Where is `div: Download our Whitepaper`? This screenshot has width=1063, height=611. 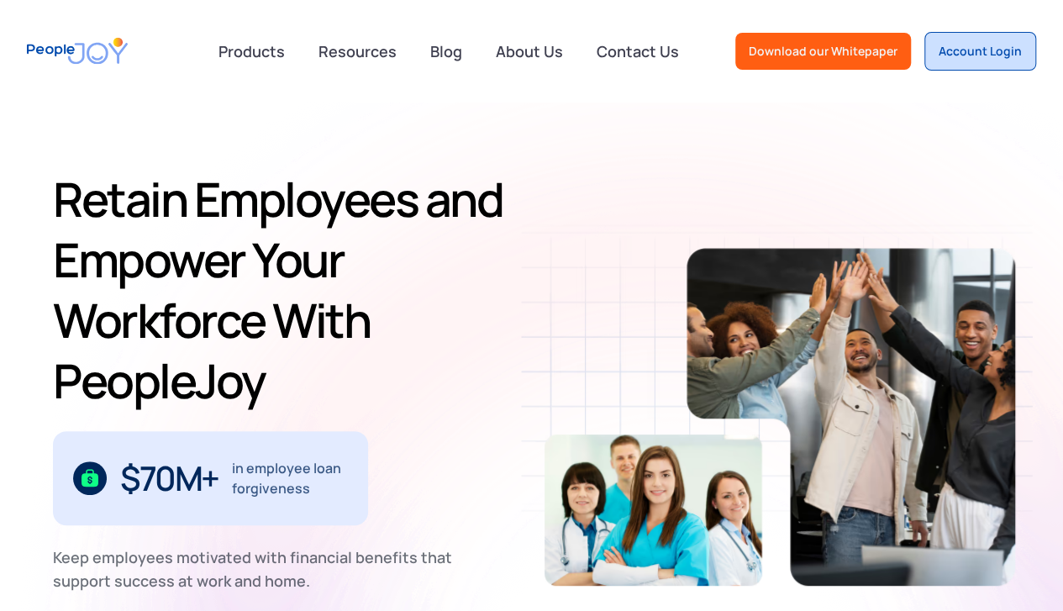
div: Download our Whitepaper is located at coordinates (823, 51).